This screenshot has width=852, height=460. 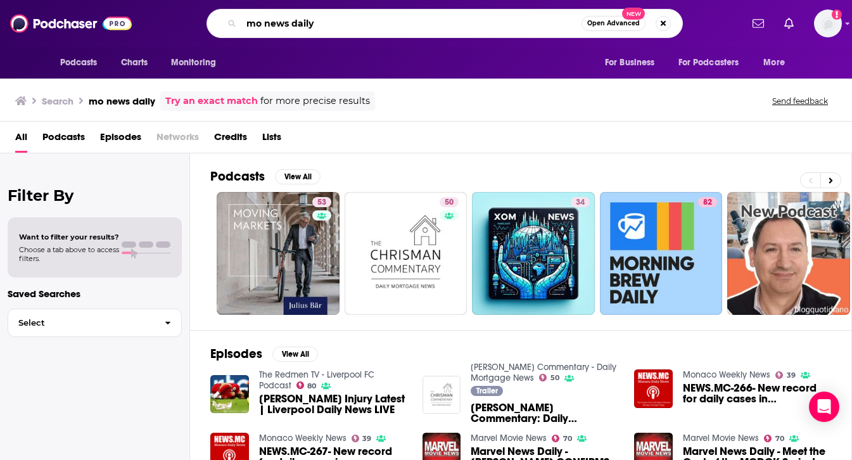 What do you see at coordinates (580, 203) in the screenshot?
I see `span: 34` at bounding box center [580, 203].